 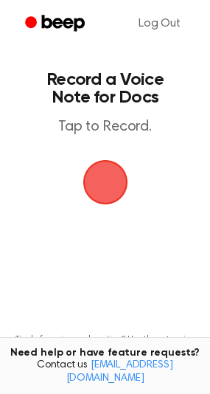 I want to click on a: Log Out, so click(x=159, y=24).